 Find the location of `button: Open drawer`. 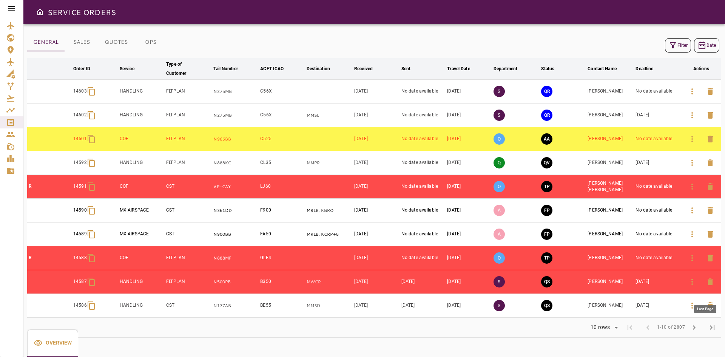

button: Open drawer is located at coordinates (40, 12).